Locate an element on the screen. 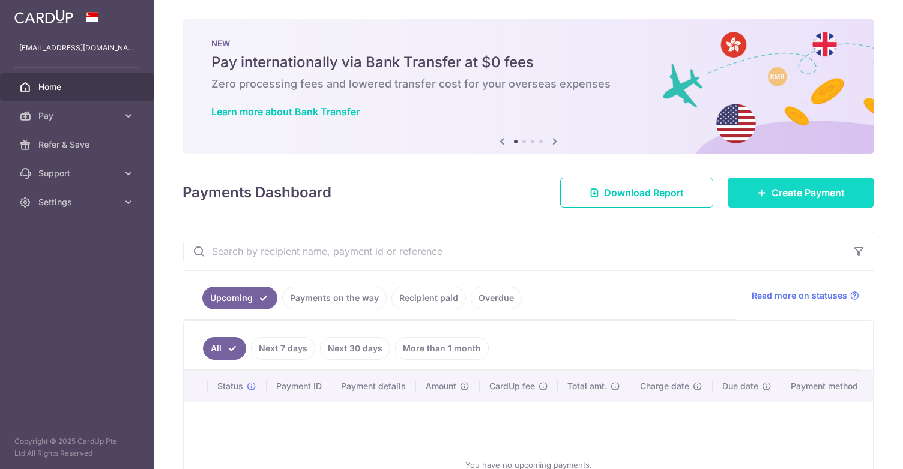 Image resolution: width=903 pixels, height=469 pixels. span: Home is located at coordinates (78, 87).